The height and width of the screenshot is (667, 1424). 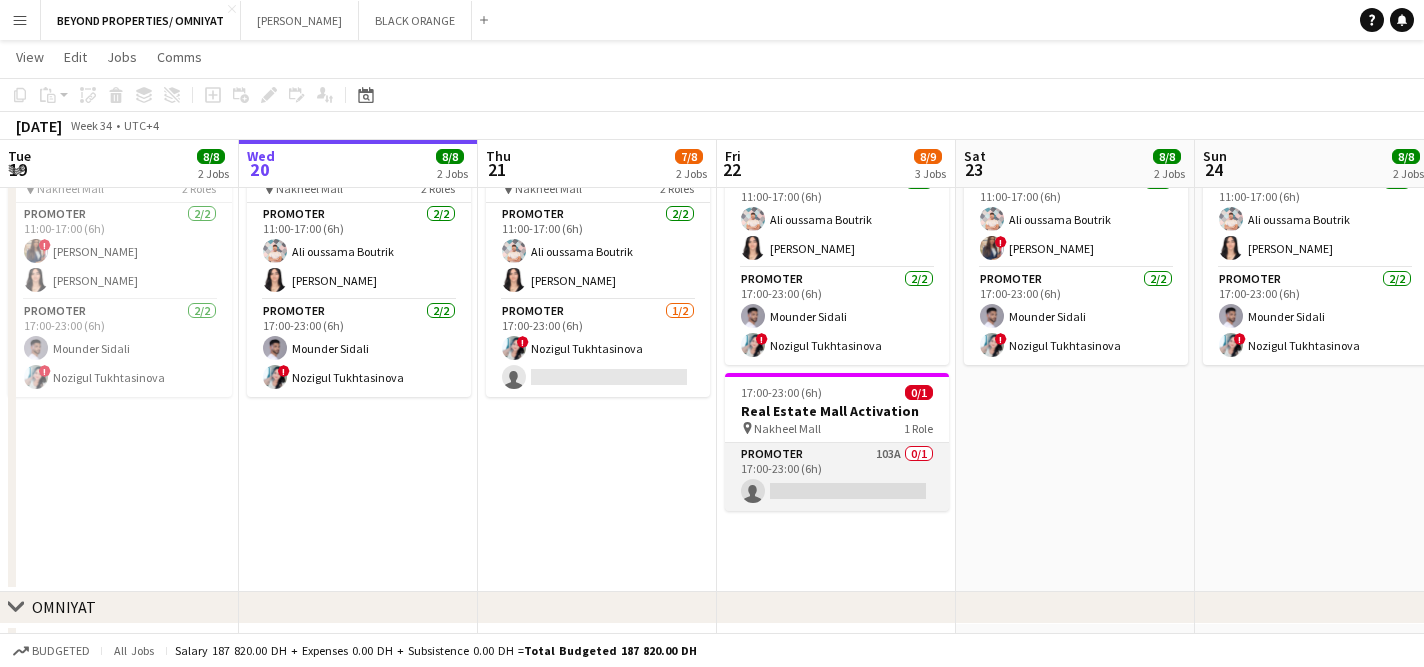 What do you see at coordinates (975, 156) in the screenshot?
I see `span: Sat` at bounding box center [975, 156].